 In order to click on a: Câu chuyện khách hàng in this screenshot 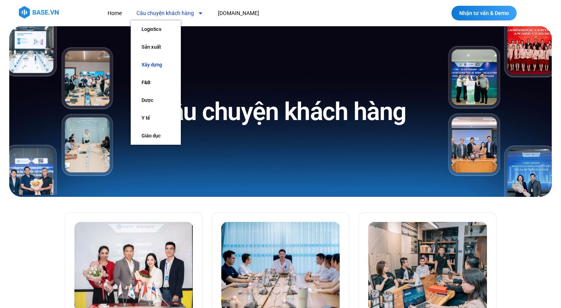, I will do `click(170, 13)`.